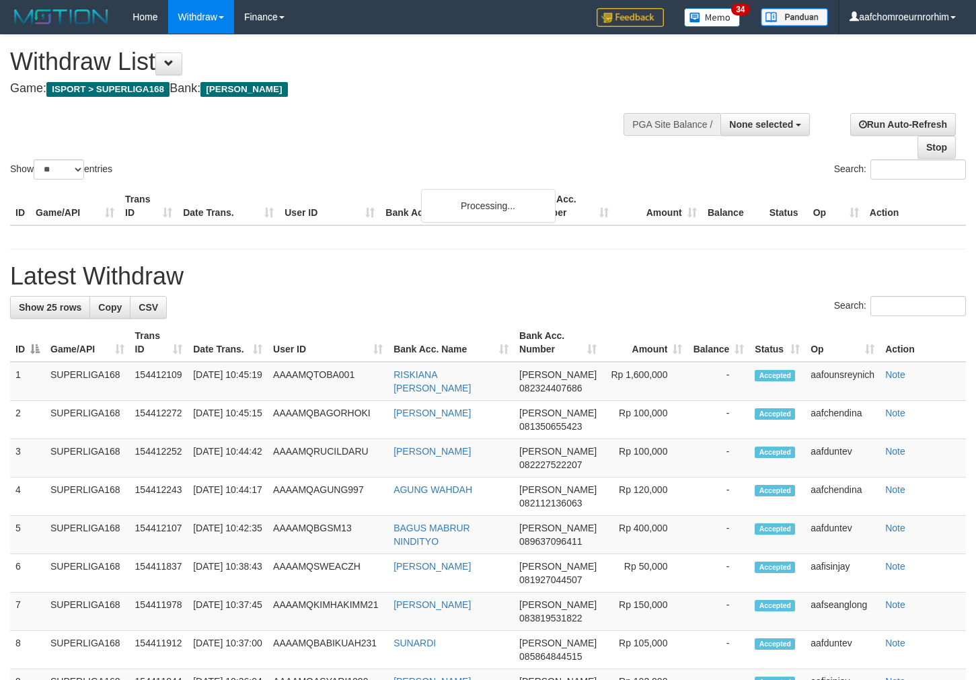 Image resolution: width=976 pixels, height=680 pixels. Describe the element at coordinates (550, 580) in the screenshot. I see `span: Copy 081927044507 to clipboard` at that location.